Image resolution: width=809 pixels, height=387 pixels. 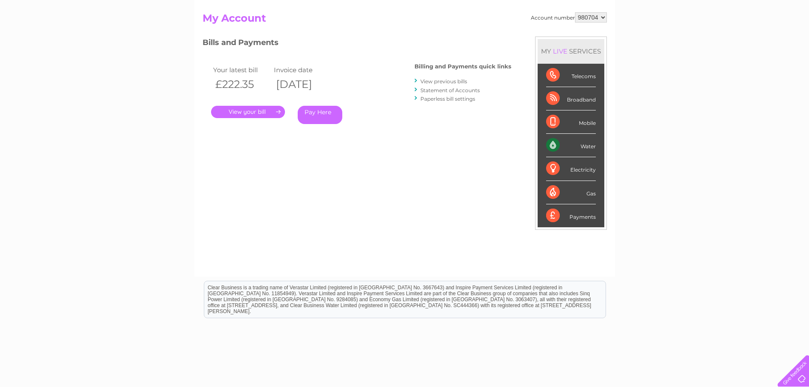 What do you see at coordinates (571, 216) in the screenshot?
I see `div: Payments` at bounding box center [571, 216].